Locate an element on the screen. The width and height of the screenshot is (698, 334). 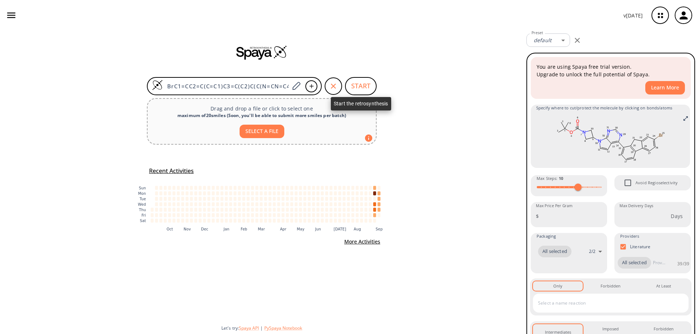
div: Start the retrosynthesis is located at coordinates (361, 104).